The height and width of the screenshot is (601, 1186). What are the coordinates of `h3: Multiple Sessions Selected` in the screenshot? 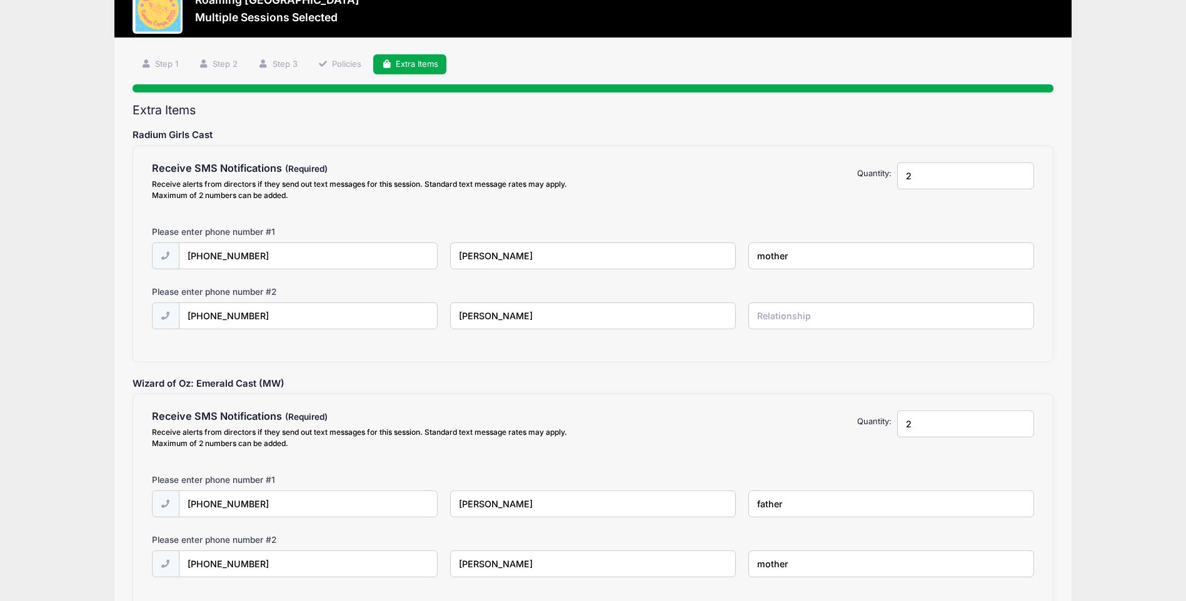 It's located at (277, 17).